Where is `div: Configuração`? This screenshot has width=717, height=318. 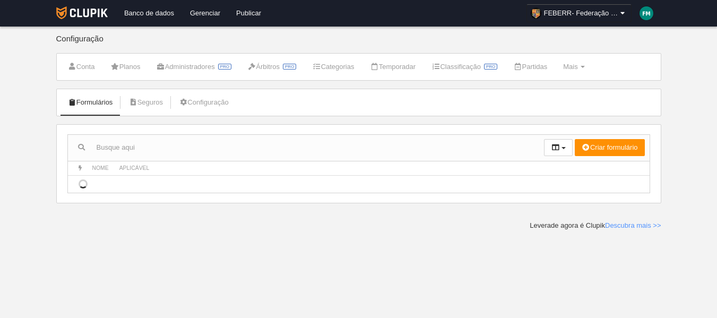 div: Configuração is located at coordinates (359, 43).